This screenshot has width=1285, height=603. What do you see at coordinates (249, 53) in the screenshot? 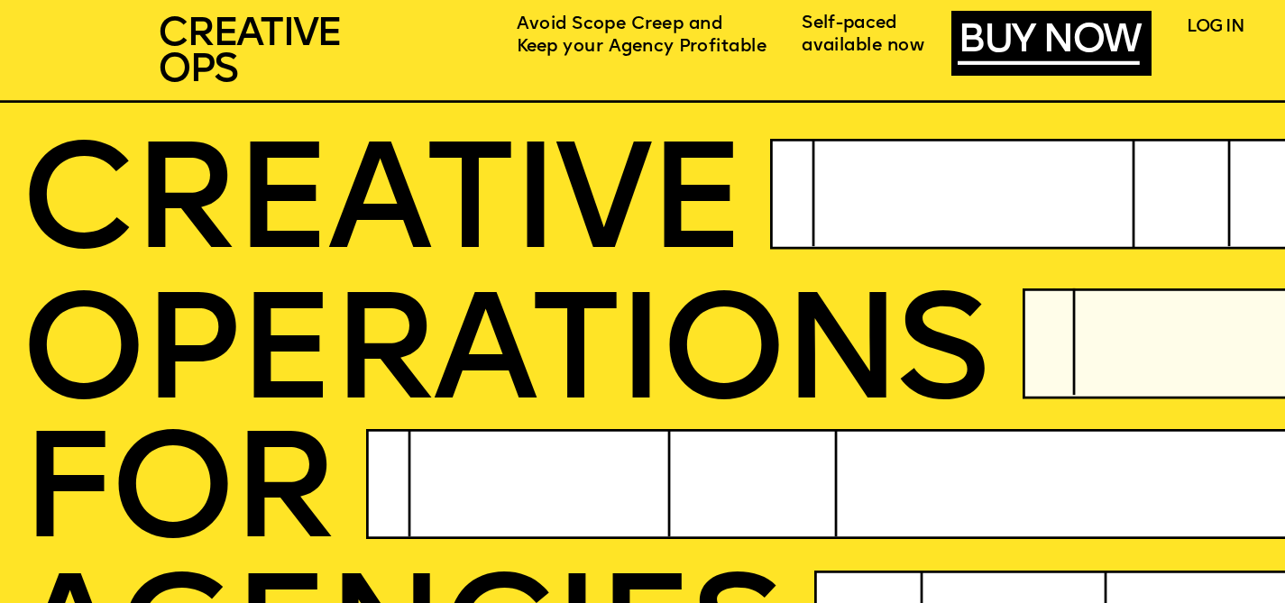
I see `span: CREATIVE OPS` at bounding box center [249, 53].